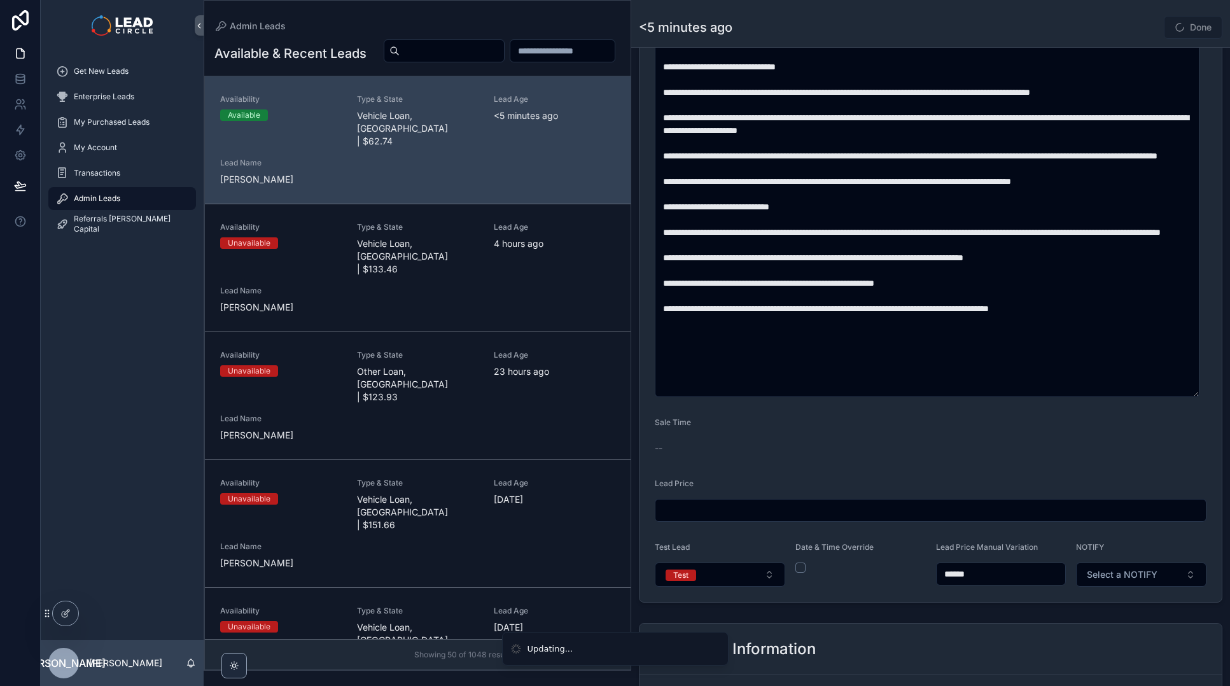 The height and width of the screenshot is (686, 1230). What do you see at coordinates (987, 547) in the screenshot?
I see `span: Lead Price Manual Variation` at bounding box center [987, 547].